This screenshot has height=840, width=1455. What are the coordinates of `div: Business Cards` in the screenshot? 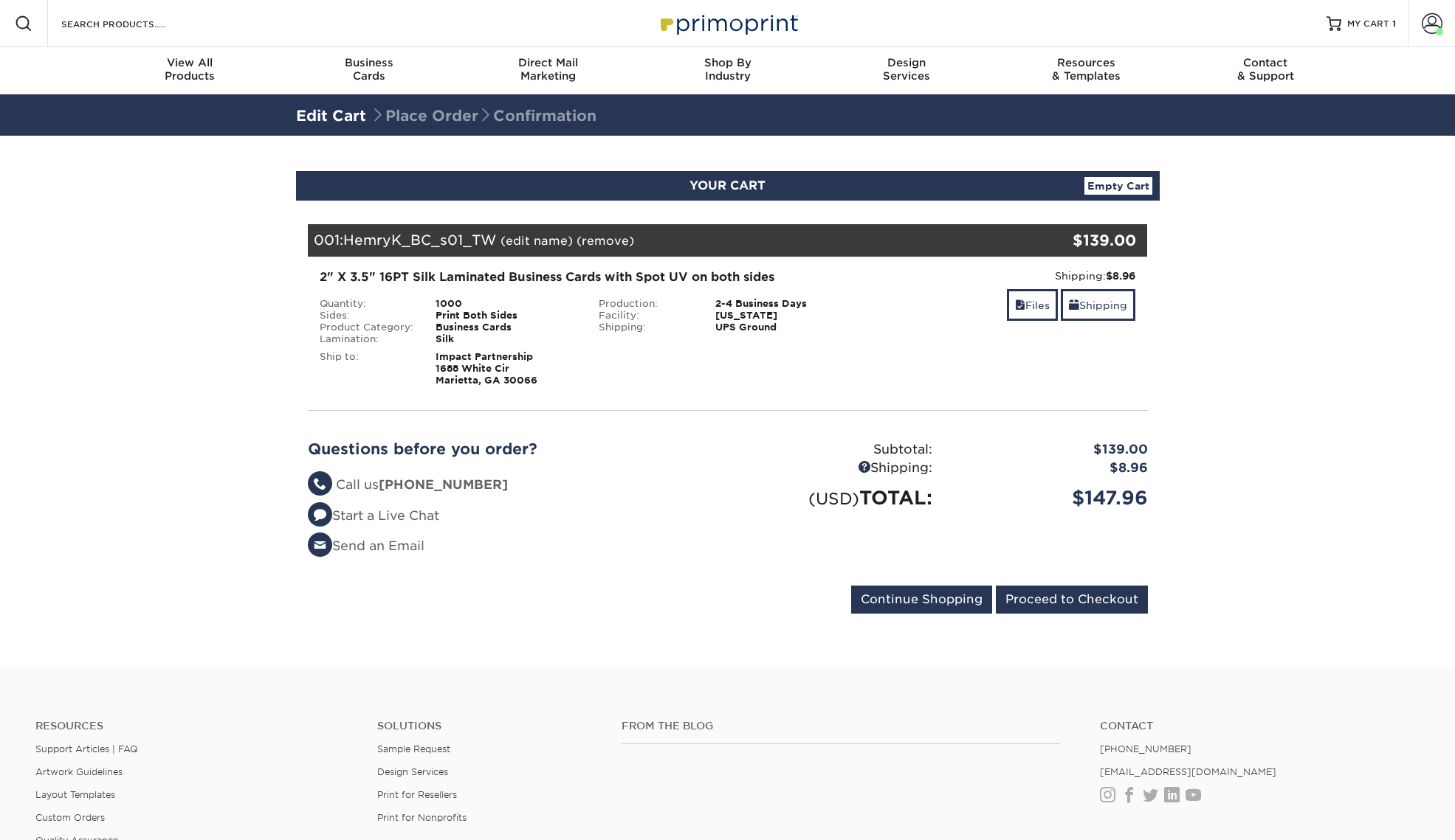 It's located at (505, 328).